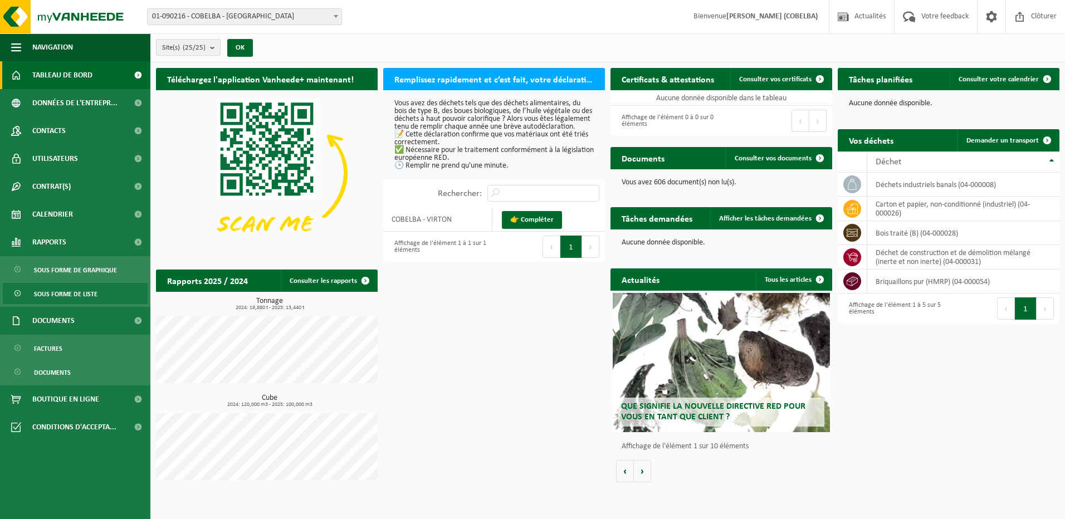 The height and width of the screenshot is (519, 1065). What do you see at coordinates (963, 233) in the screenshot?
I see `td: bois traité (B) (04-000028)` at bounding box center [963, 233].